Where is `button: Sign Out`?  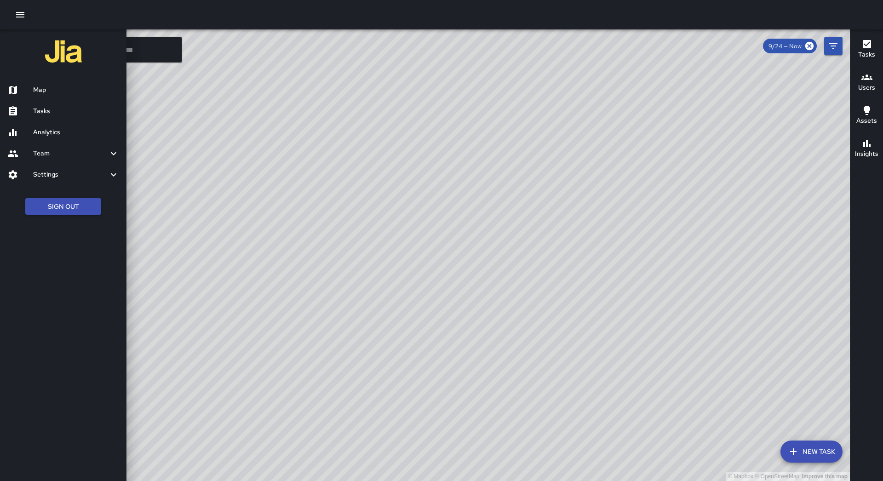
button: Sign Out is located at coordinates (63, 206).